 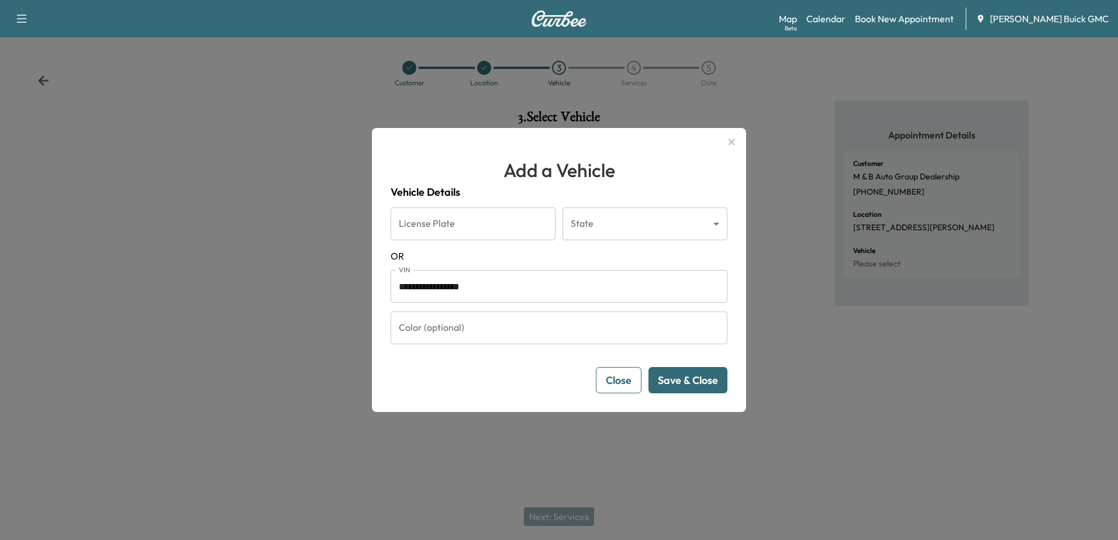 What do you see at coordinates (687, 380) in the screenshot?
I see `button: Save & Close` at bounding box center [687, 380].